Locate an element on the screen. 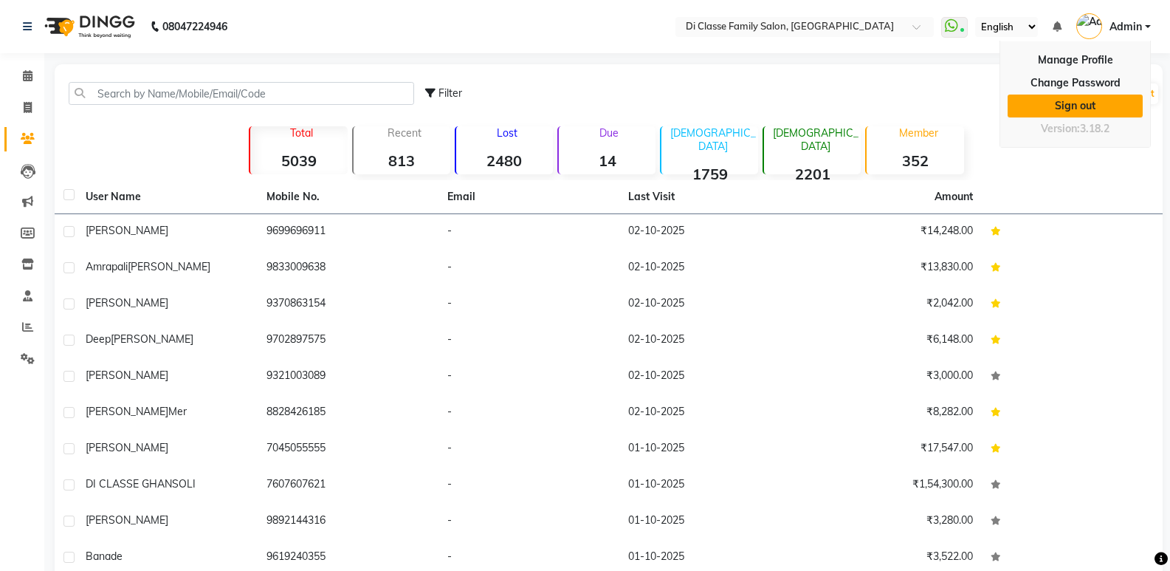  span: Amrapali is located at coordinates (106, 266).